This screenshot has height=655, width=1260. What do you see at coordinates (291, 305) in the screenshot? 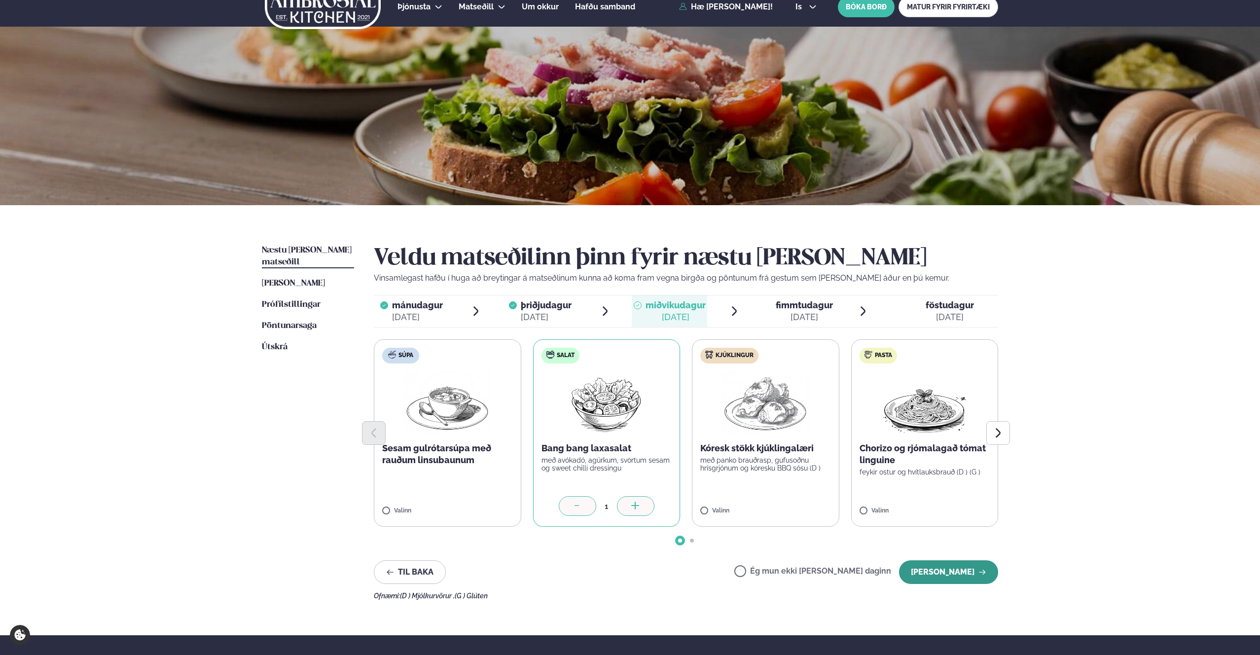
I see `a: Prófílstillingar` at bounding box center [291, 305].